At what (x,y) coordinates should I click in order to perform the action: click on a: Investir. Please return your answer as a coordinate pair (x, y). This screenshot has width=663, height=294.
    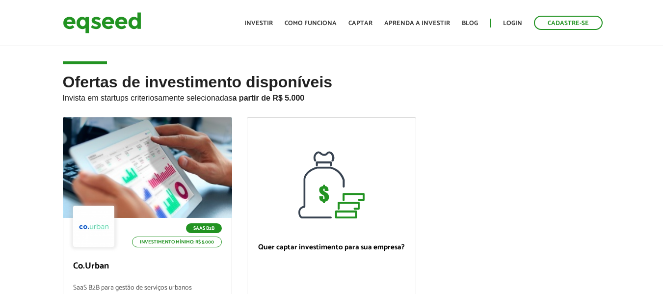
    Looking at the image, I should click on (258, 23).